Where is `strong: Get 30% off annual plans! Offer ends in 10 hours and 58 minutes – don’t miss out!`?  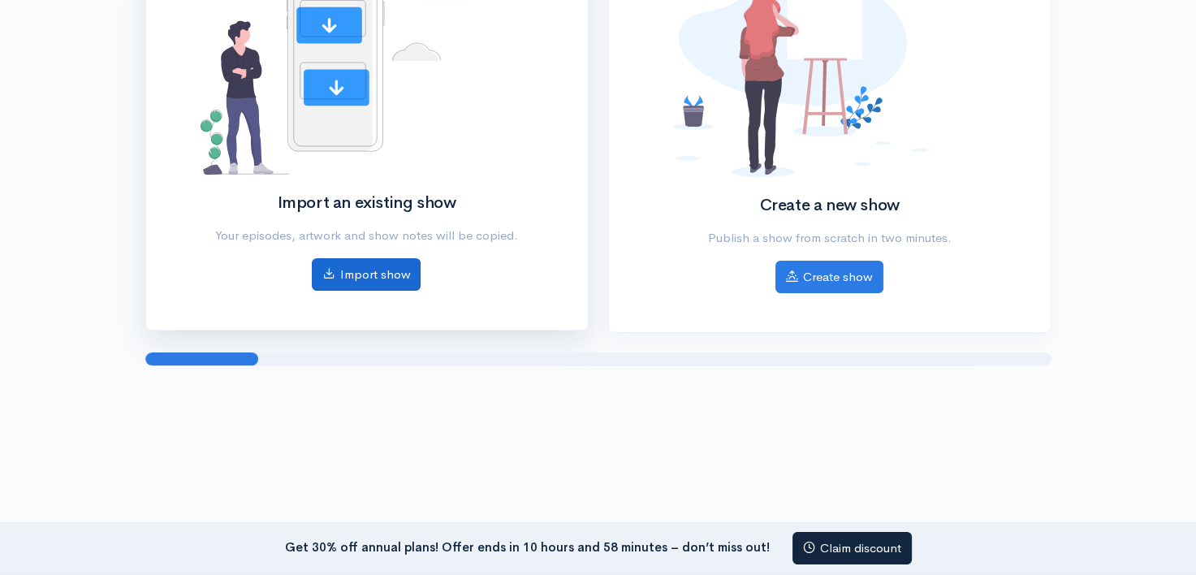 strong: Get 30% off annual plans! Offer ends in 10 hours and 58 minutes – don’t miss out! is located at coordinates (527, 546).